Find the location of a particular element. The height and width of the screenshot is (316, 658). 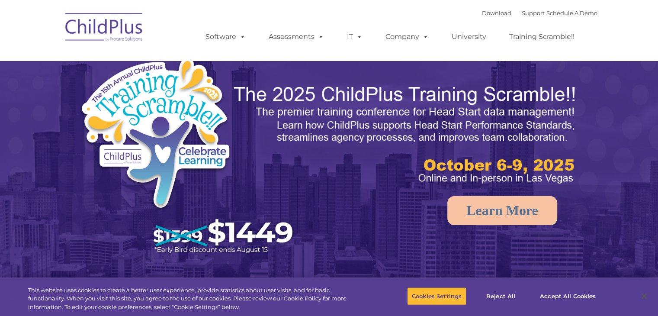

button: Cookies Settings is located at coordinates (437, 296).